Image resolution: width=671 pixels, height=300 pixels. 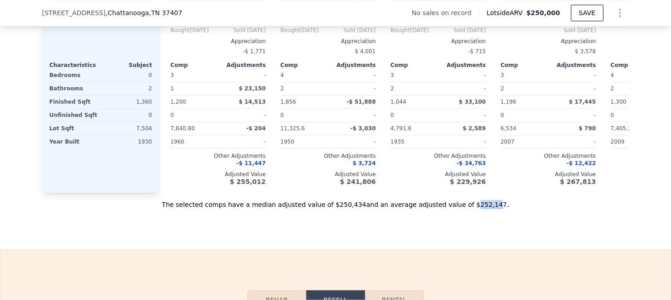 What do you see at coordinates (366, 51) in the screenshot?
I see `span: $ 4,001` at bounding box center [366, 51].